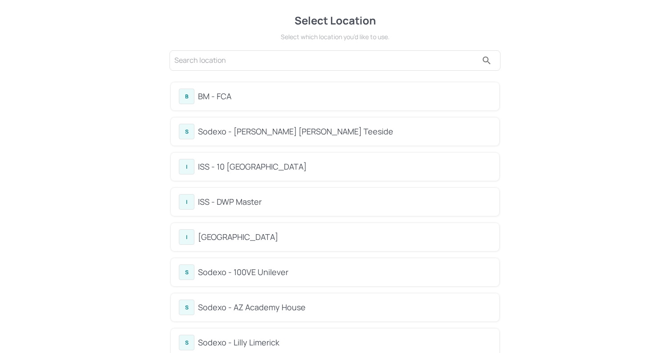 The image size is (670, 353). I want to click on div: Select which location you’d like to use., so click(335, 36).